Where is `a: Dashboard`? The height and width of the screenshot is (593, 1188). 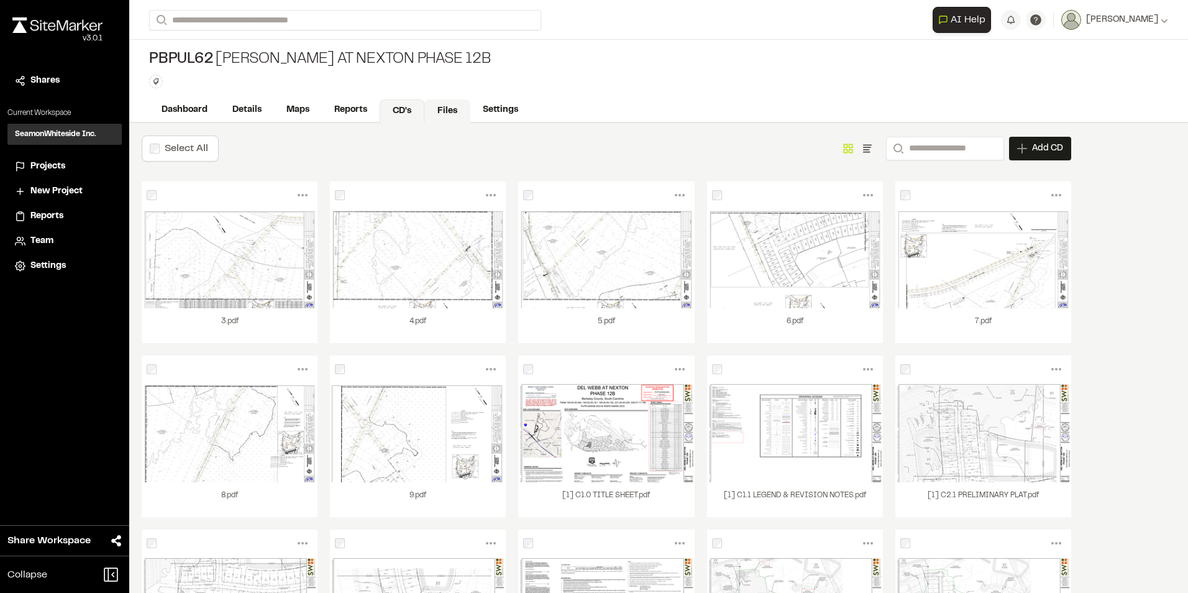 a: Dashboard is located at coordinates (185, 110).